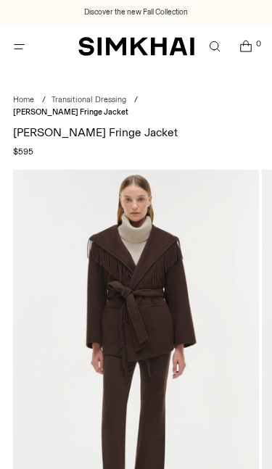 Image resolution: width=272 pixels, height=469 pixels. Describe the element at coordinates (135, 12) in the screenshot. I see `h3: Discover the new Fall Collection` at that location.